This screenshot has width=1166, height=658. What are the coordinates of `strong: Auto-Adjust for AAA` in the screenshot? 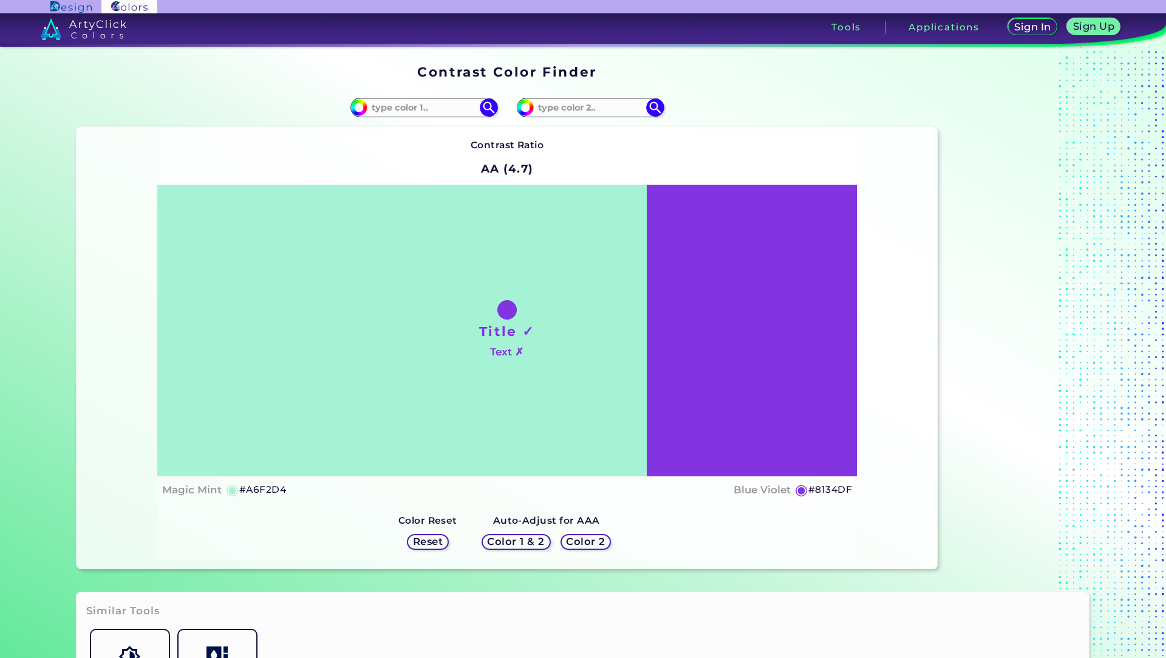 It's located at (547, 520).